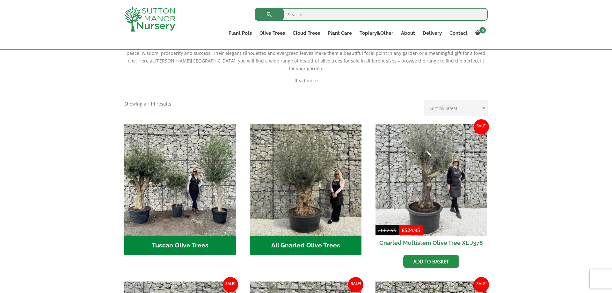 The width and height of the screenshot is (612, 293). I want to click on a: Contact, so click(459, 33).